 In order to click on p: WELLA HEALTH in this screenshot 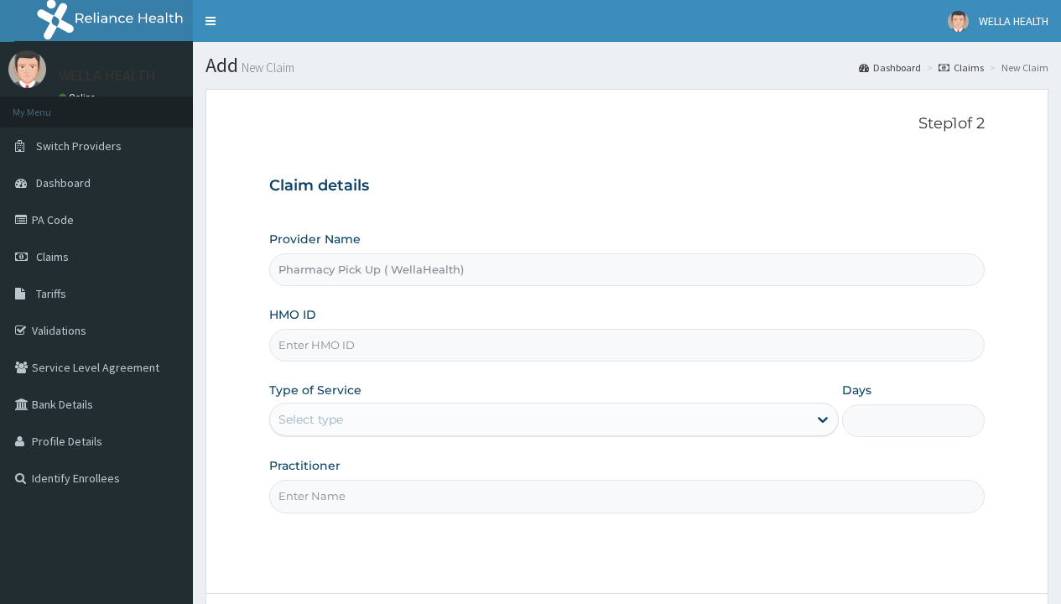, I will do `click(107, 76)`.